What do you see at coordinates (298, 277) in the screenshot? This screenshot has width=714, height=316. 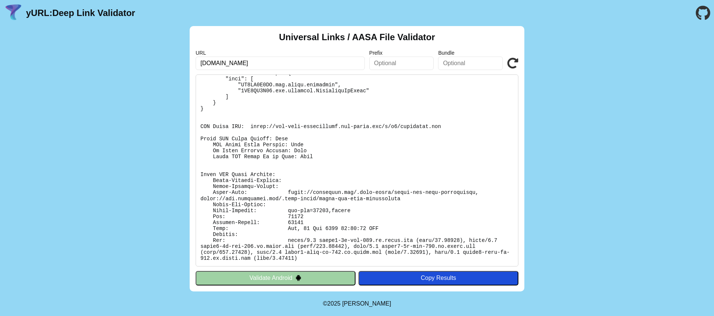 I see `img: droidIcon.svg` at bounding box center [298, 277].